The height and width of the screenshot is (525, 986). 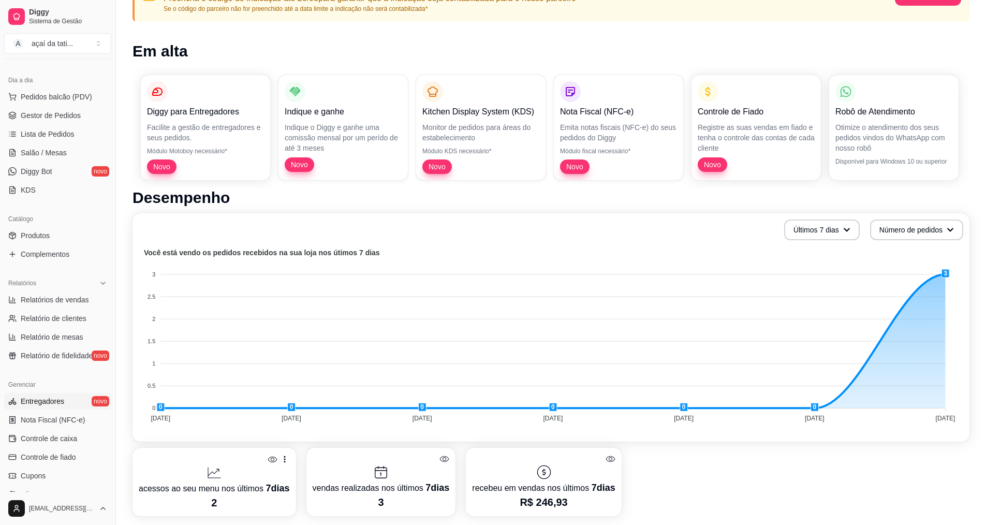 I want to click on span: Produtos, so click(x=35, y=235).